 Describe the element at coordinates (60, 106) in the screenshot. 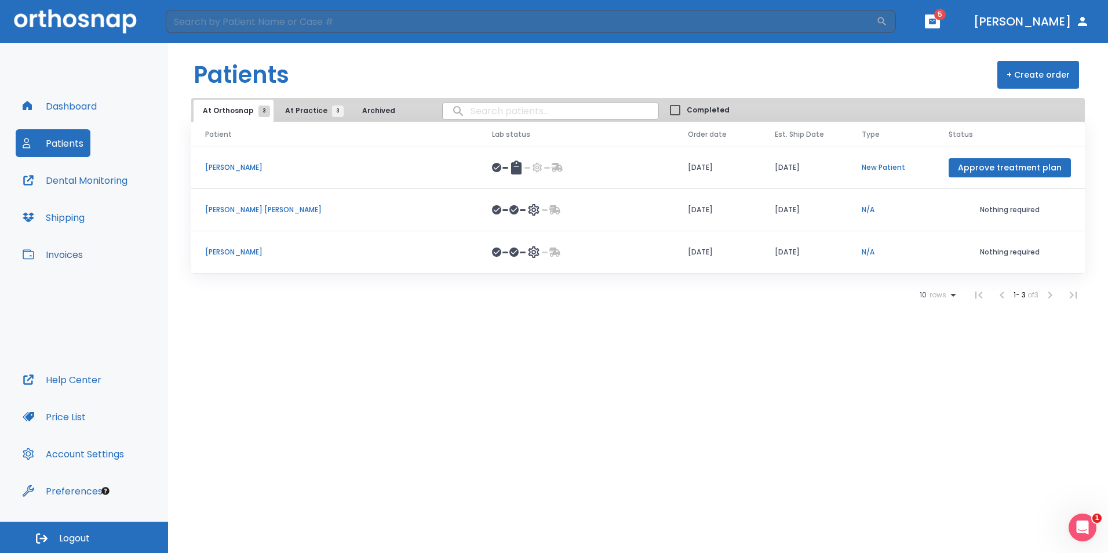

I see `a: Dashboard` at that location.